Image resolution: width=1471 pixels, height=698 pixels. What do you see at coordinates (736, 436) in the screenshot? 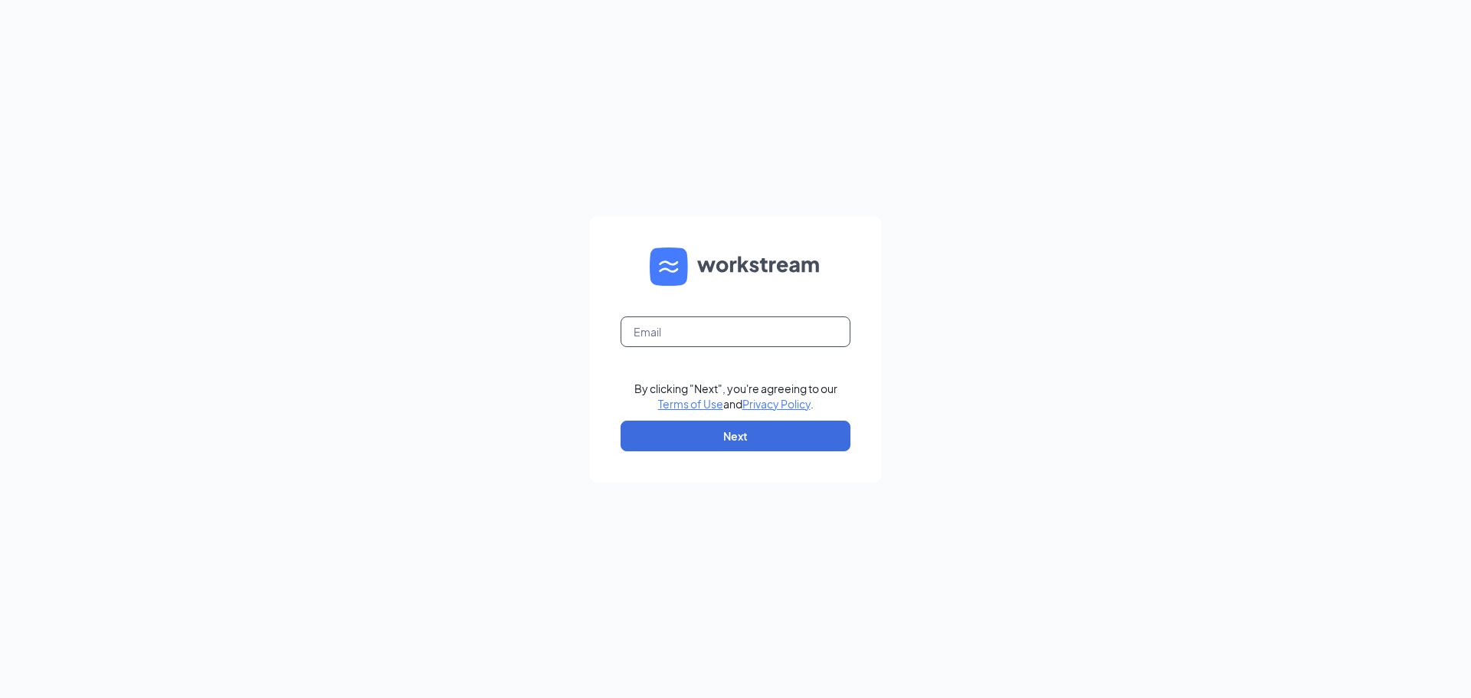
I see `button: Next` at bounding box center [736, 436].